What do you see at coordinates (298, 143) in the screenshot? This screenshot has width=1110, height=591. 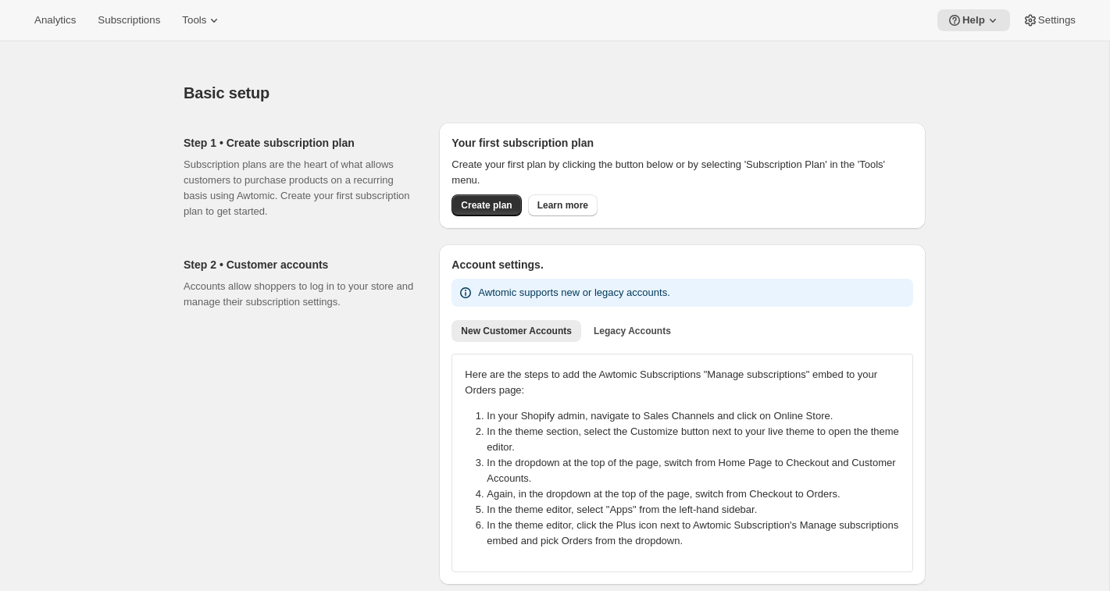 I see `h2: Step 1 • Create subscription plan` at bounding box center [298, 143].